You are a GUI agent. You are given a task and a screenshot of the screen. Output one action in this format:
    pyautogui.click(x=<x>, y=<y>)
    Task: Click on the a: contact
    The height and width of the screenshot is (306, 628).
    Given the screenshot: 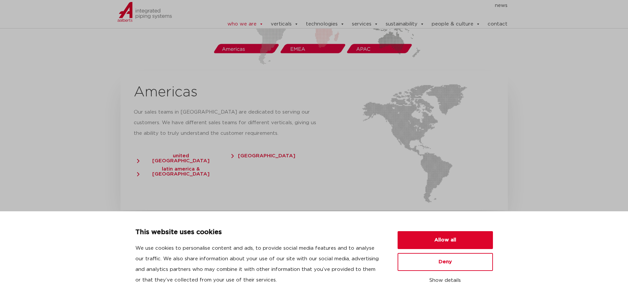 What is the action you would take?
    pyautogui.click(x=498, y=24)
    